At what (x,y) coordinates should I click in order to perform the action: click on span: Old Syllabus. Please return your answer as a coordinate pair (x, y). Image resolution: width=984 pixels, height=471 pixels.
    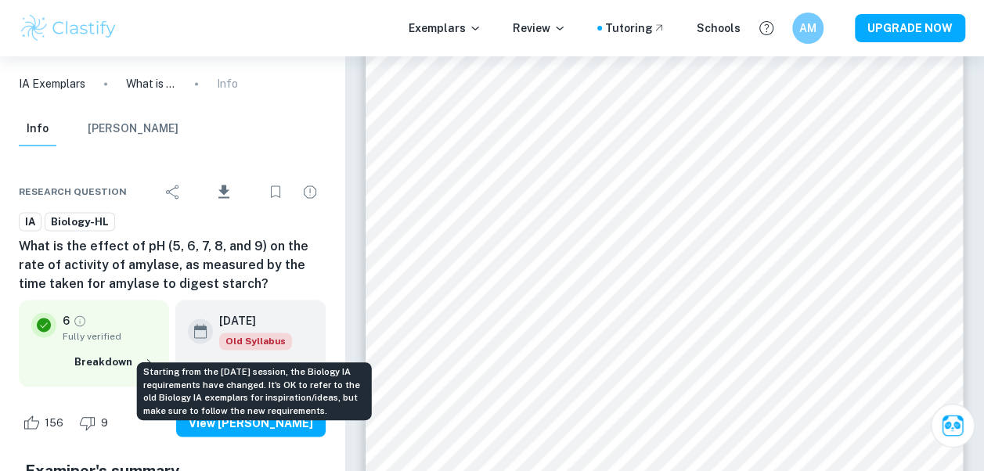
    Looking at the image, I should click on (255, 341).